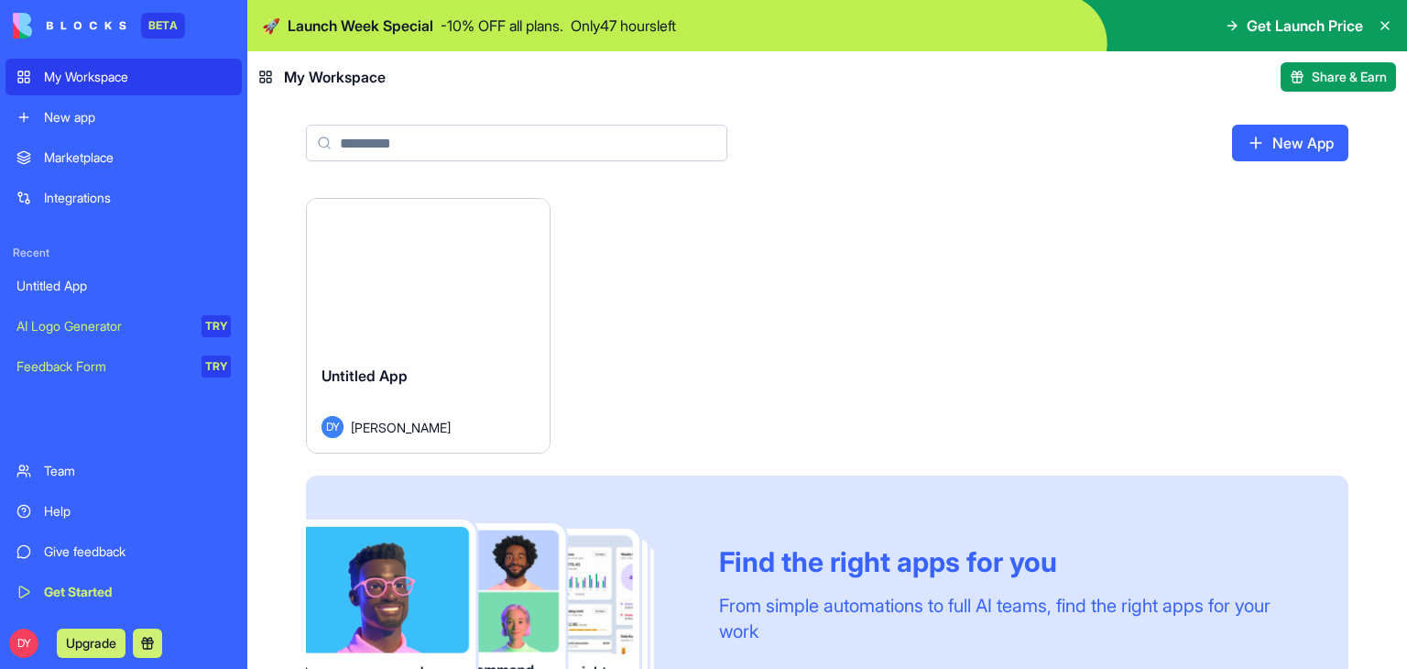  I want to click on img: logo, so click(70, 26).